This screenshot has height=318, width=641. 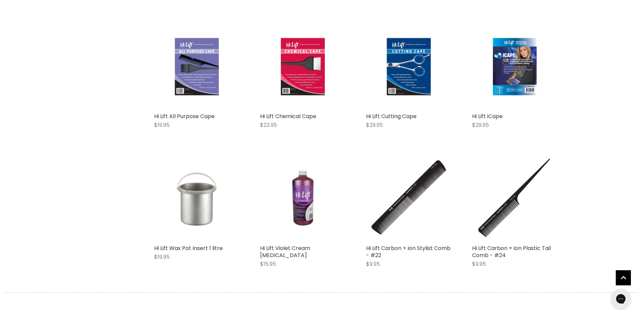 What do you see at coordinates (409, 198) in the screenshot?
I see `img: Hi Lift Carbon + Ion Stylist Comb - #22` at bounding box center [409, 198].